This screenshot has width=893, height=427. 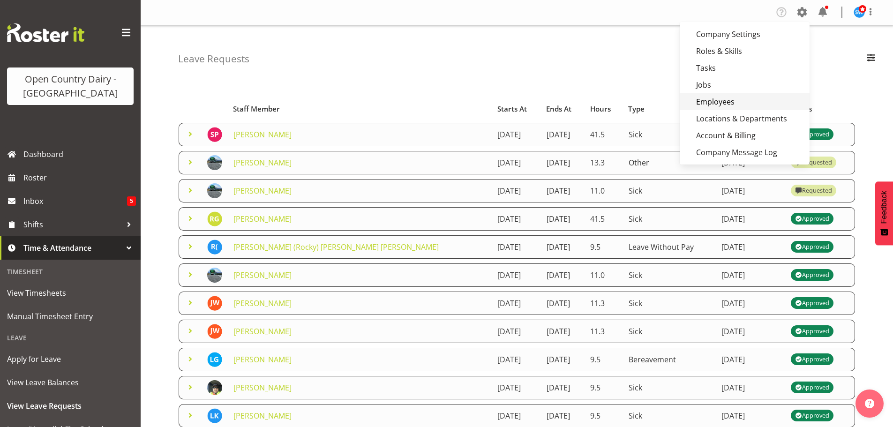 I want to click on a: Apply for Leave, so click(x=70, y=359).